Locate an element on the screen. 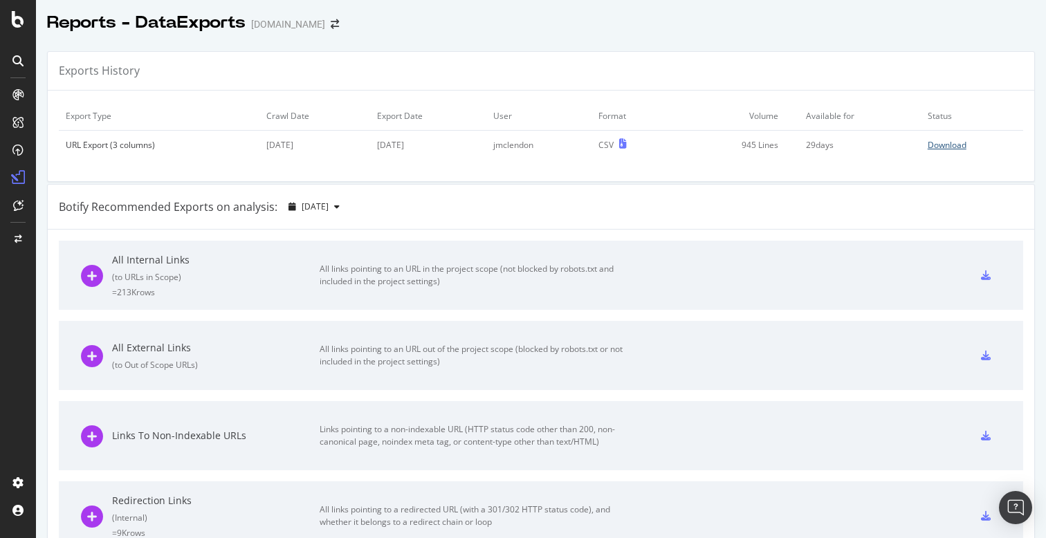 This screenshot has height=538, width=1046. div: All Internal Links is located at coordinates (216, 260).